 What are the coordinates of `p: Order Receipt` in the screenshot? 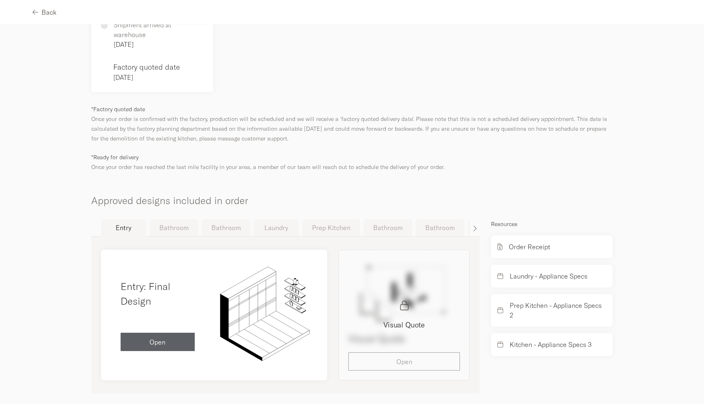 It's located at (529, 247).